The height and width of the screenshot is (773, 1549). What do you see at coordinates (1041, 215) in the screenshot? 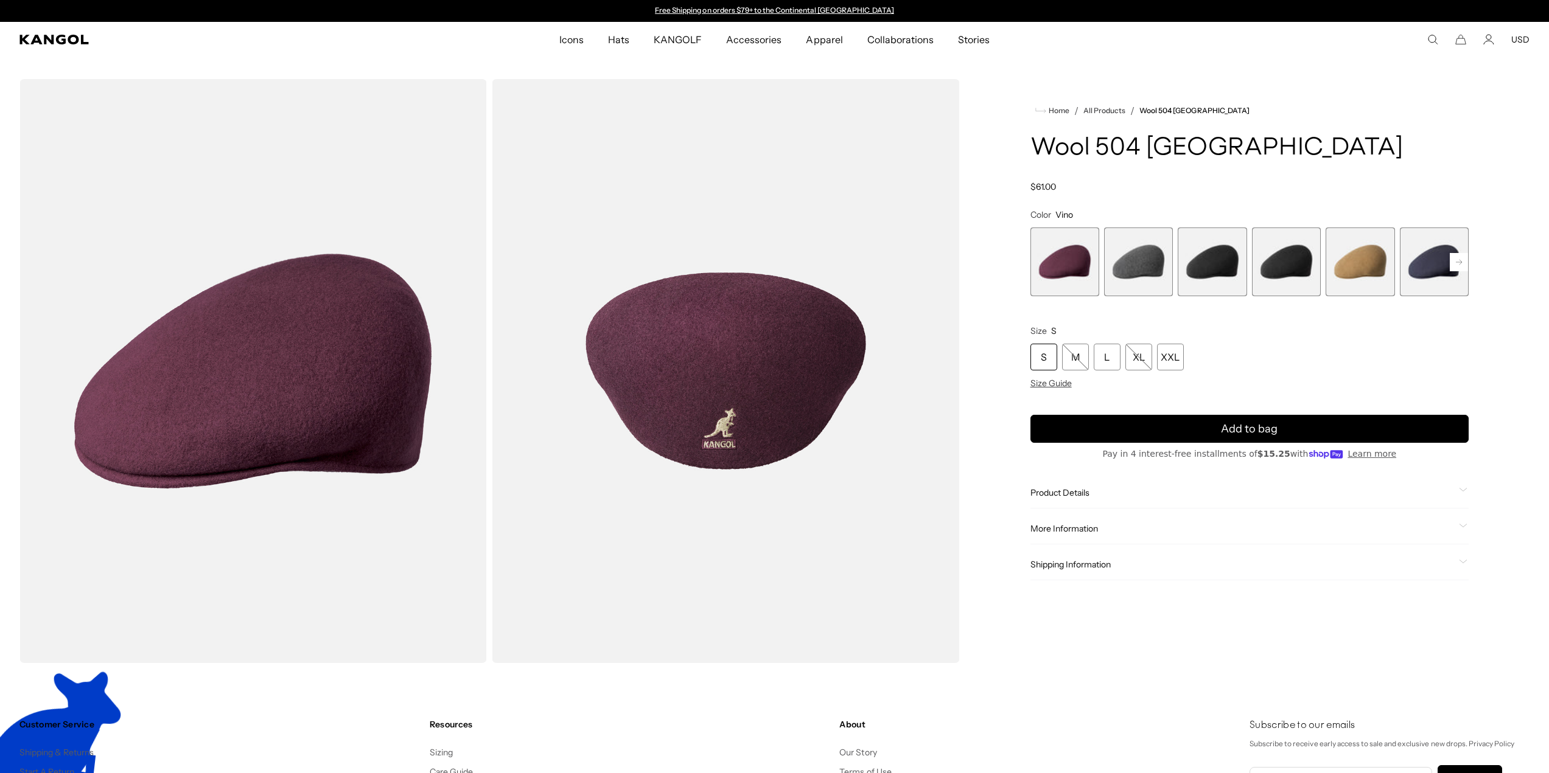
I see `span: Color` at bounding box center [1041, 215].